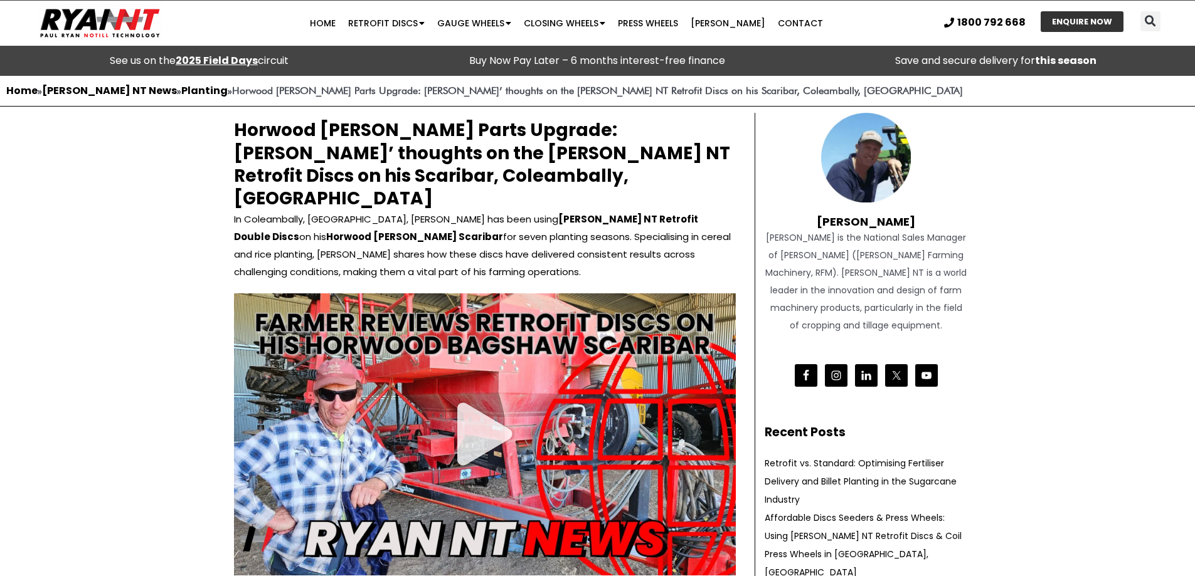 This screenshot has height=576, width=1195. Describe the element at coordinates (985, 23) in the screenshot. I see `a: 1800 792 668` at that location.